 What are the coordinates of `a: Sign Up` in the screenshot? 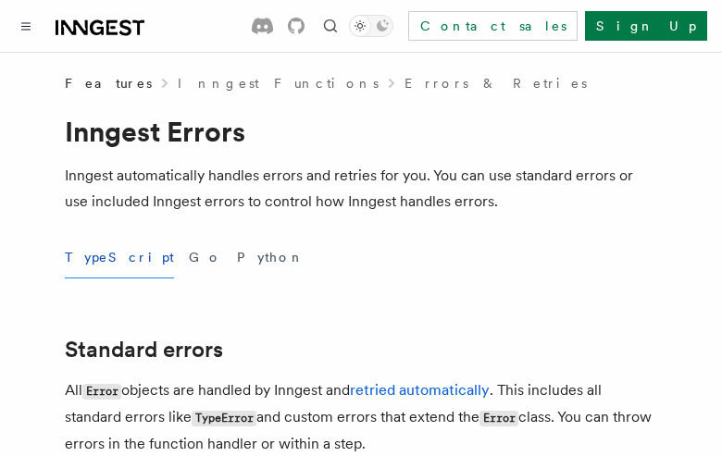 It's located at (646, 26).